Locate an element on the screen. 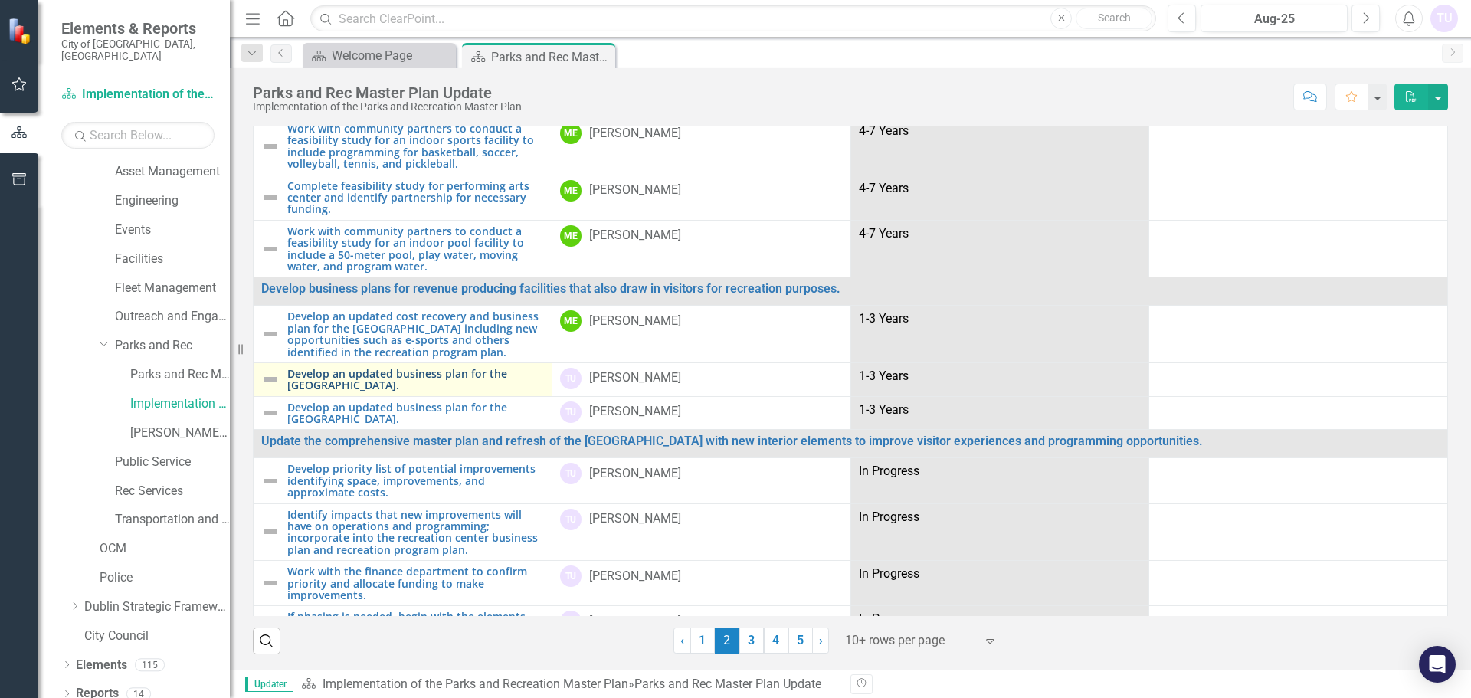 Image resolution: width=1471 pixels, height=698 pixels. div: 115 is located at coordinates (149, 664).